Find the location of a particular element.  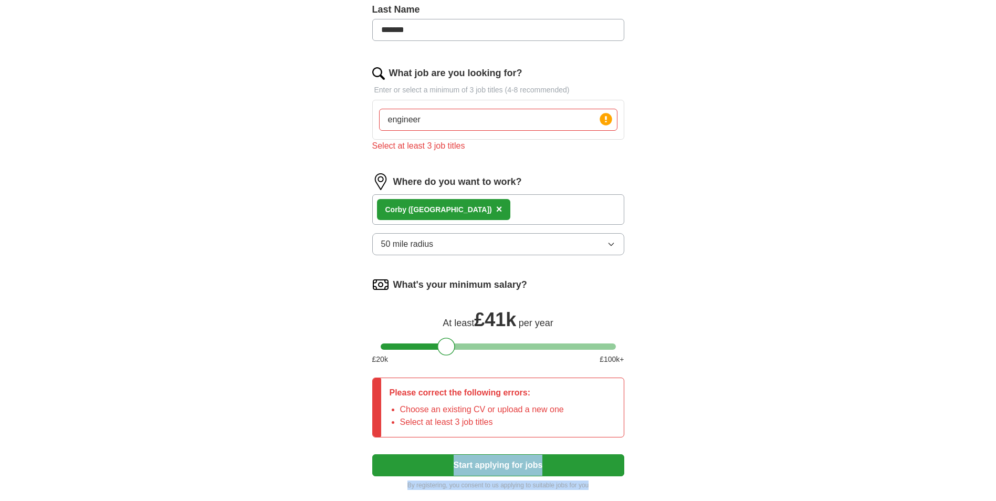

button: 50 mile radius is located at coordinates (498, 244).